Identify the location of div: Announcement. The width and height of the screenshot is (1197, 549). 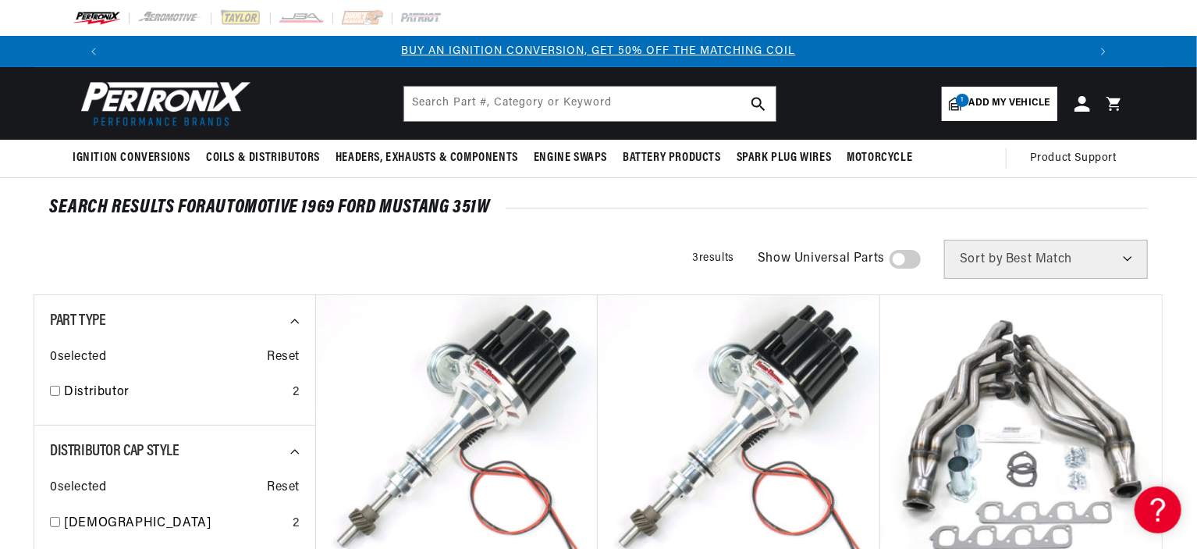
(599, 52).